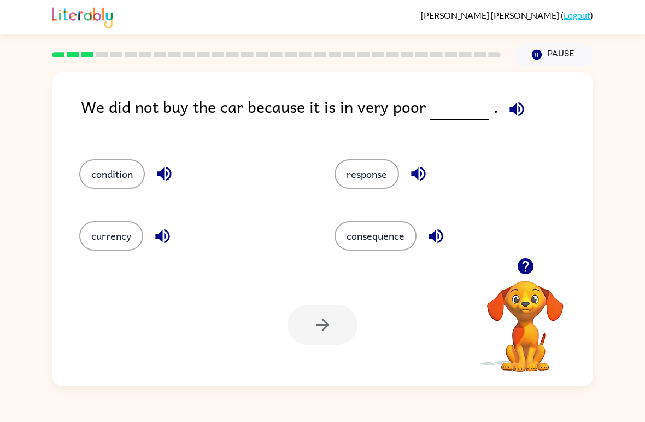 The width and height of the screenshot is (645, 422). What do you see at coordinates (111, 236) in the screenshot?
I see `button: currency` at bounding box center [111, 236].